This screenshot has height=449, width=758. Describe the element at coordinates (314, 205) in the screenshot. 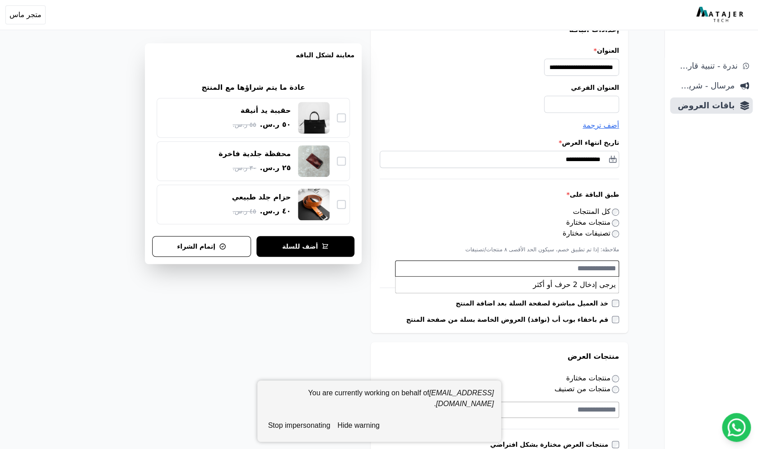

I see `img: حزام جلد طبيعي` at that location.